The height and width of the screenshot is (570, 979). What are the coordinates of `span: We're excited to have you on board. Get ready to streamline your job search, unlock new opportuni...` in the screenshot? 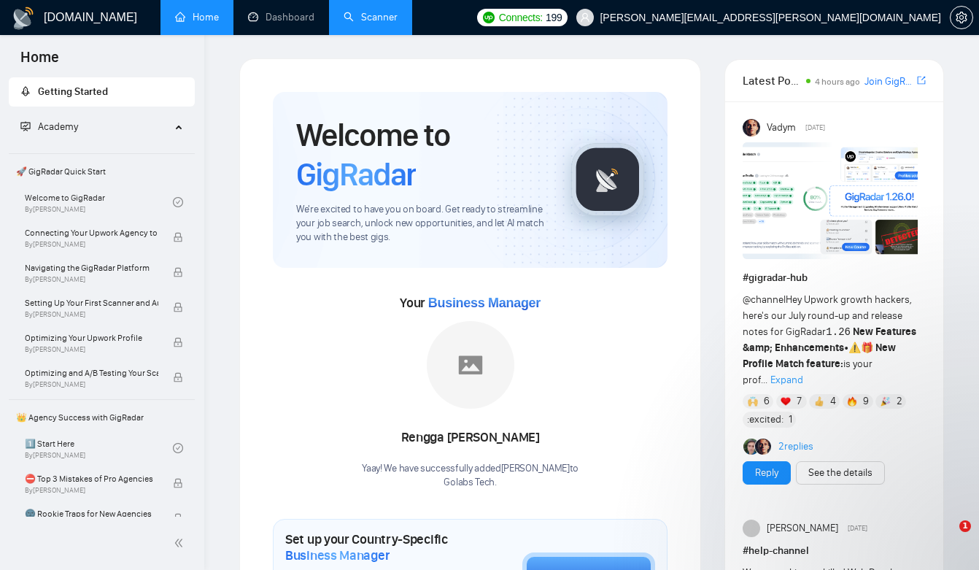 It's located at (422, 223).